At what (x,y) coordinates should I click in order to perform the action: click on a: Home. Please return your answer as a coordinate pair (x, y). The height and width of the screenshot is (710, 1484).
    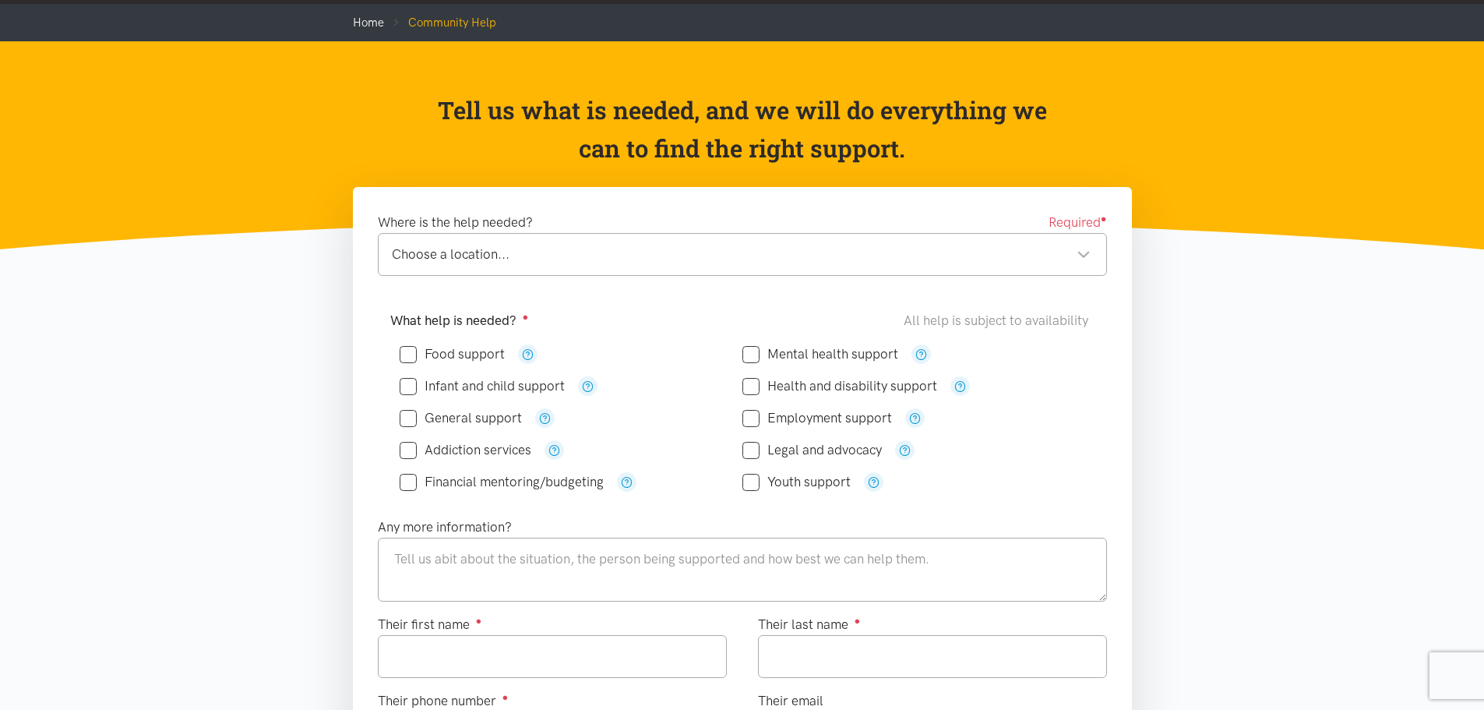
    Looking at the image, I should click on (368, 23).